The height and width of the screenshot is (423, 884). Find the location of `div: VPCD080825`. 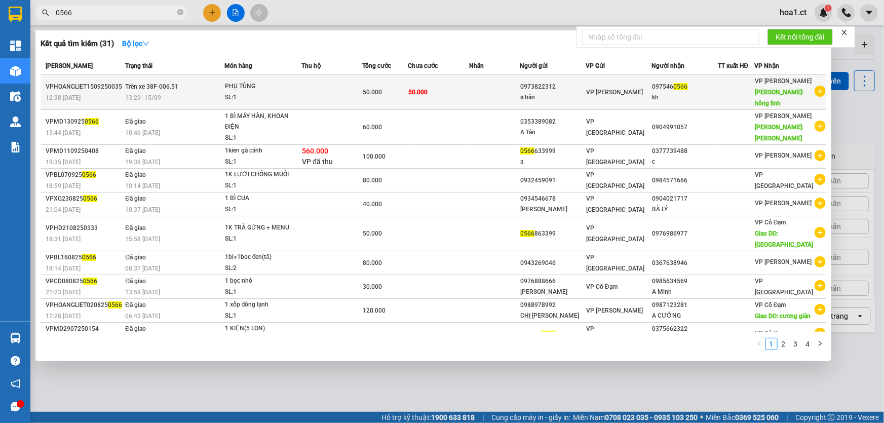

div: VPCD080825 is located at coordinates (84, 281).